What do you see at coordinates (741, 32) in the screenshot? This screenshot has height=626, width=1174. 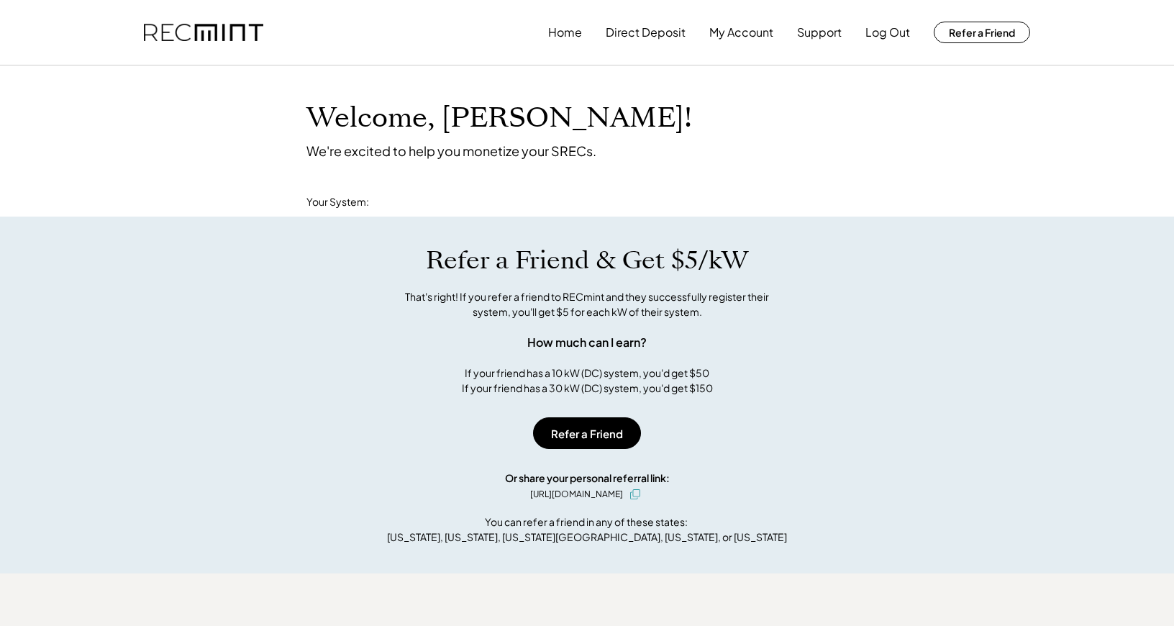 I see `button: My Account` at bounding box center [741, 32].